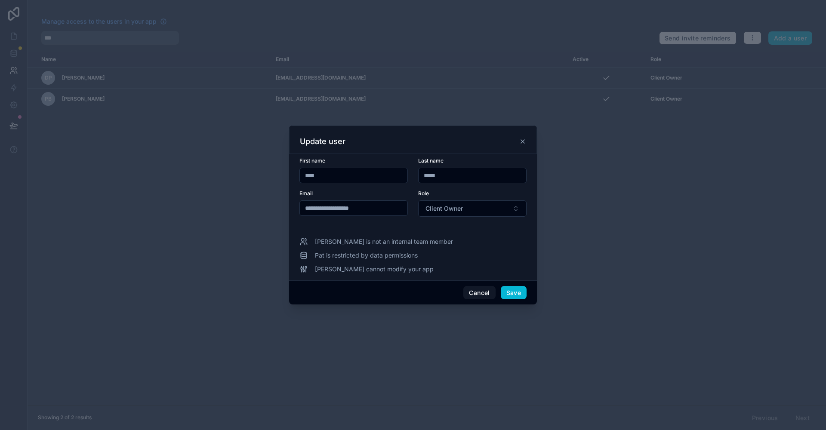  I want to click on span: Role, so click(424, 193).